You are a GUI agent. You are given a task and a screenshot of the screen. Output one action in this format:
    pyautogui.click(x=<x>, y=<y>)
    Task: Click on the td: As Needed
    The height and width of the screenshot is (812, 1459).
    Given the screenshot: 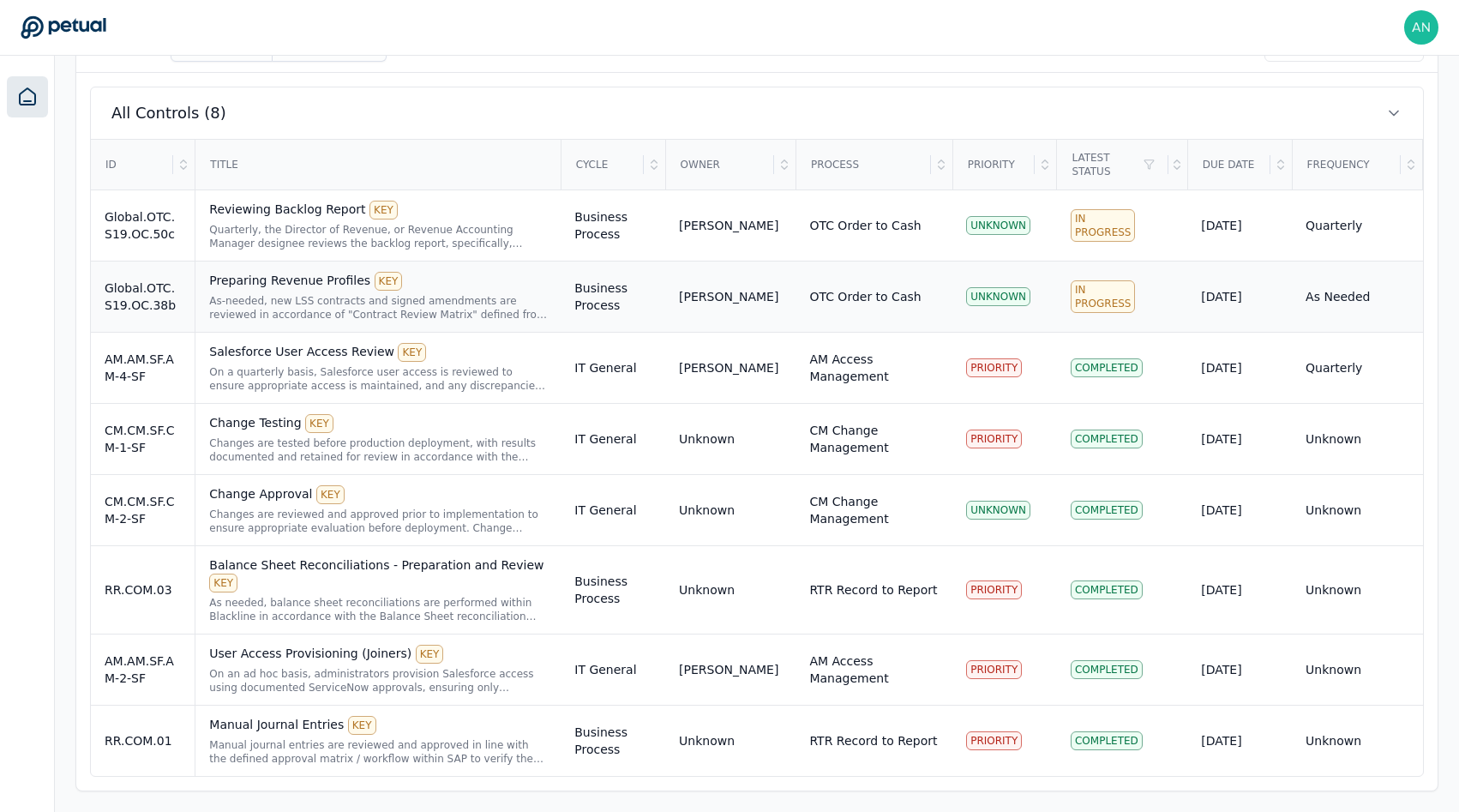 What is the action you would take?
    pyautogui.click(x=1357, y=296)
    